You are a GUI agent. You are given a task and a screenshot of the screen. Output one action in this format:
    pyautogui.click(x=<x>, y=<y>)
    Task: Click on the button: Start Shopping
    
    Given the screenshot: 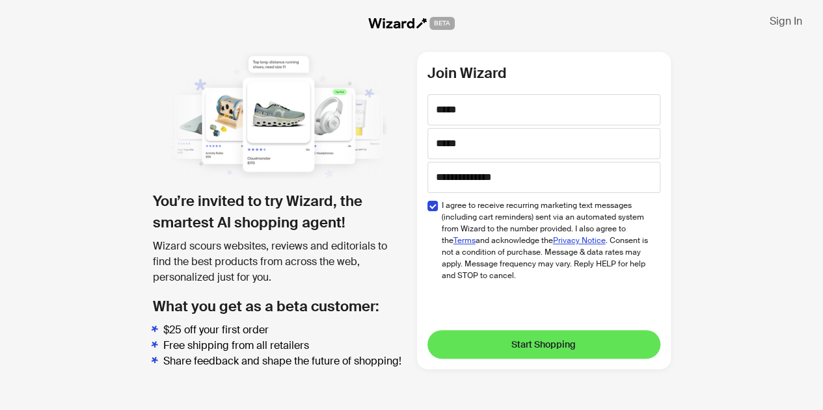 What is the action you would take?
    pyautogui.click(x=544, y=345)
    